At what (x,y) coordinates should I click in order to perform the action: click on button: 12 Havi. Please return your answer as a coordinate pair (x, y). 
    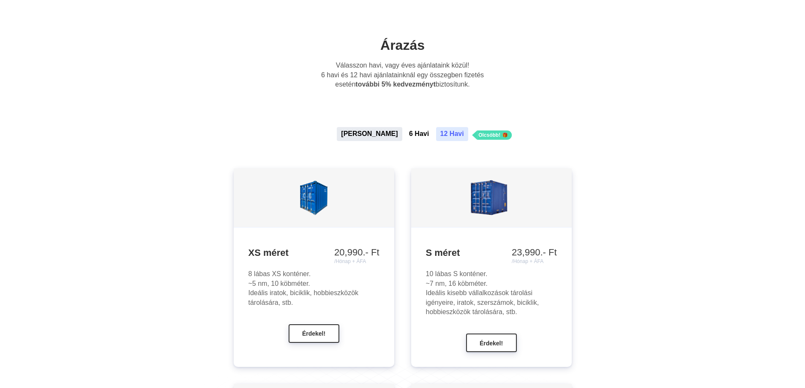
    Looking at the image, I should click on (452, 134).